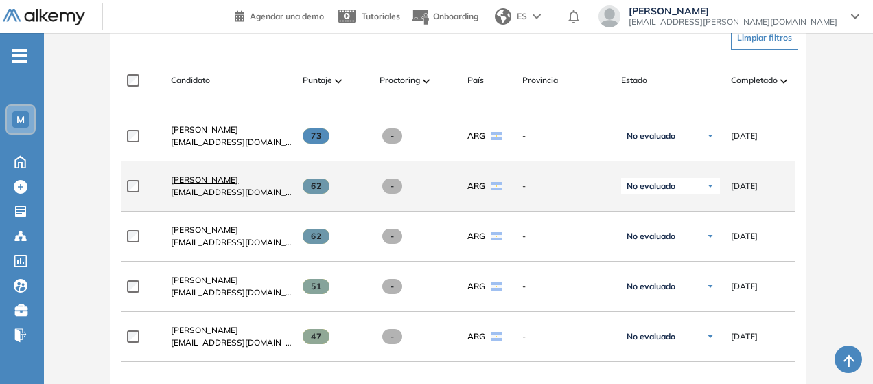  Describe the element at coordinates (754, 80) in the screenshot. I see `span: Completado` at that location.